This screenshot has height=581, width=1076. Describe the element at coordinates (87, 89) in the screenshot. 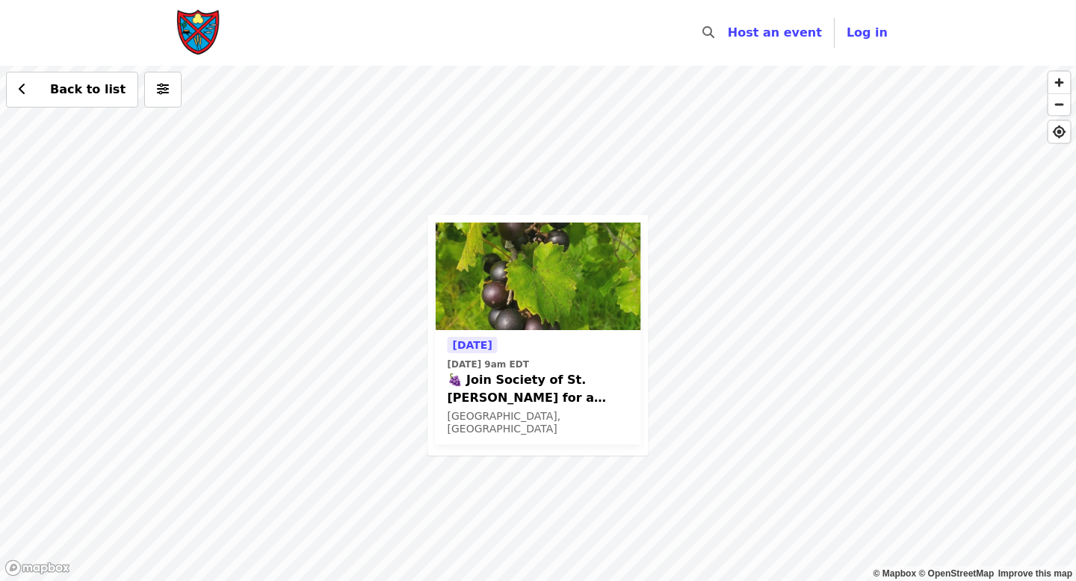

I see `span: Back to list` at that location.